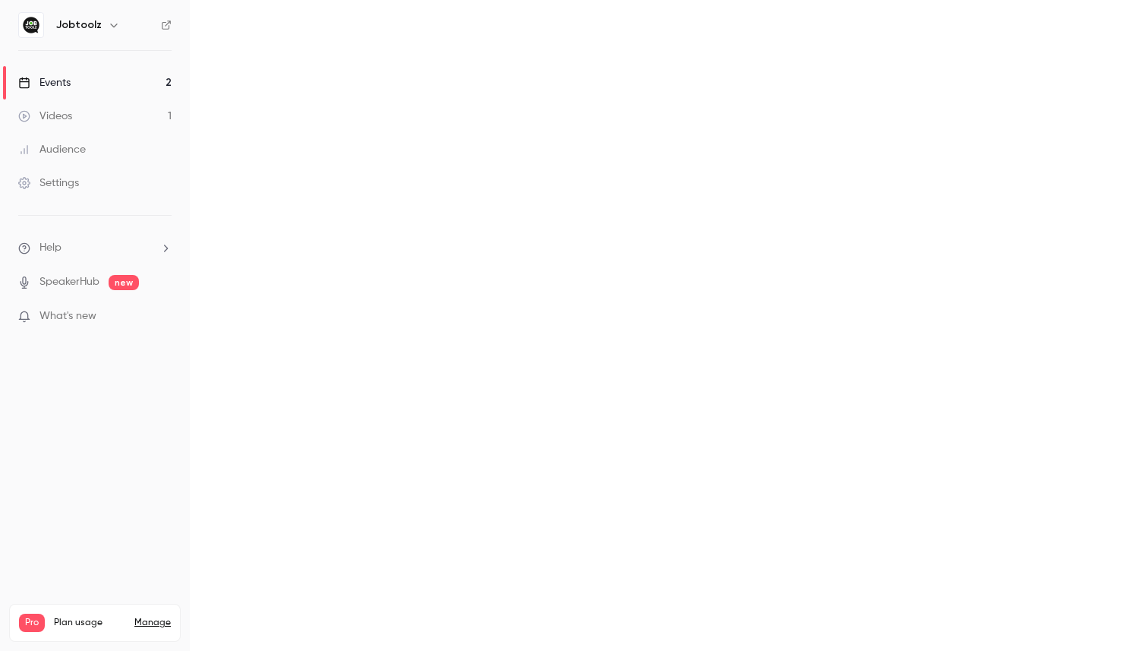 The width and height of the screenshot is (1148, 651). Describe the element at coordinates (95, 248) in the screenshot. I see `li: help-dropdown-opener` at that location.